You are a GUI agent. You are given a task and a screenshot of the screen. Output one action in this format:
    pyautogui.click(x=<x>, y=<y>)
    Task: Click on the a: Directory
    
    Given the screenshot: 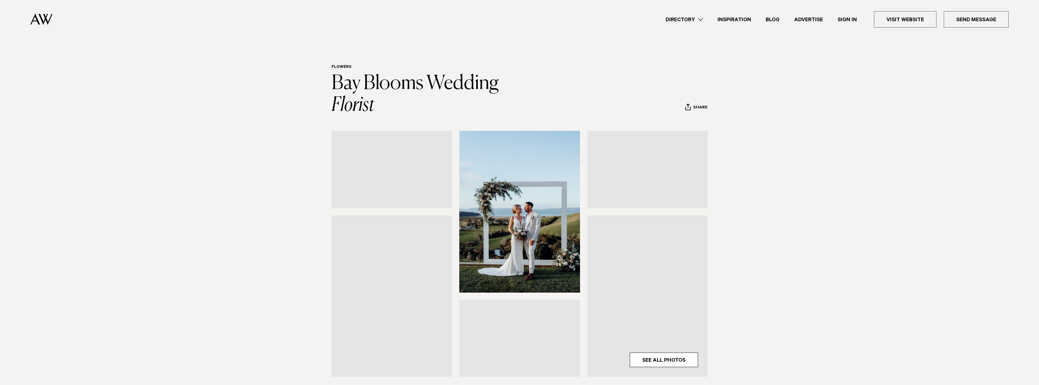 What is the action you would take?
    pyautogui.click(x=684, y=19)
    